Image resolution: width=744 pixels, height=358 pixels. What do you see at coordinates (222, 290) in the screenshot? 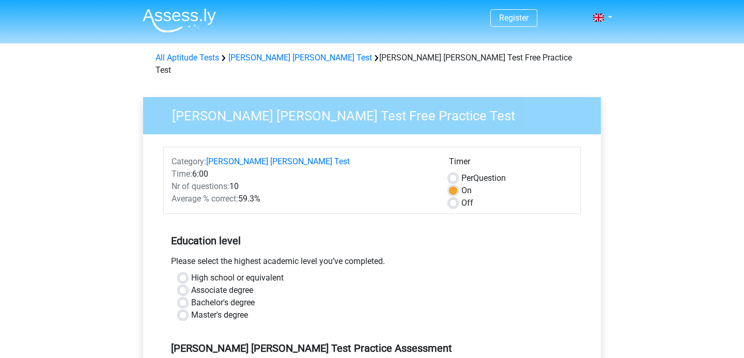
I see `label: Associate degree` at bounding box center [222, 290].